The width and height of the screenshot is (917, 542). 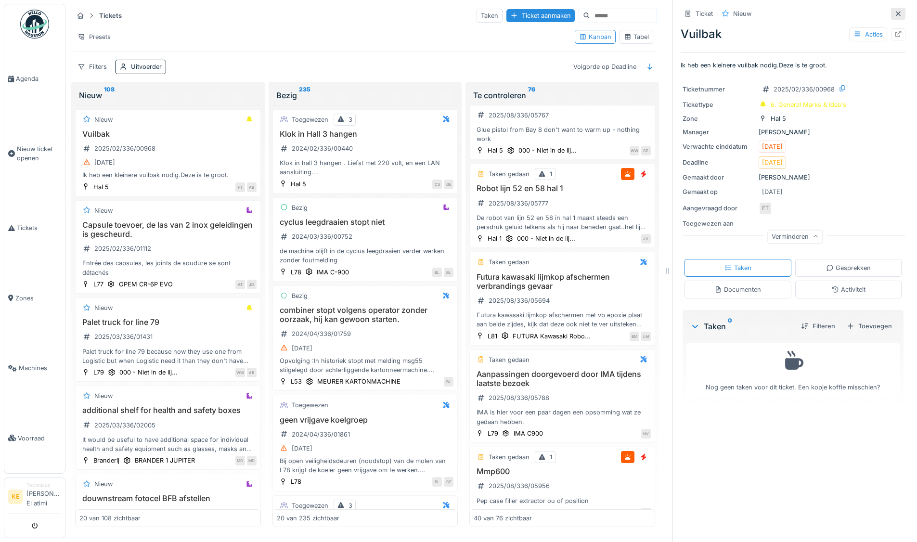 I want to click on div: 2025/03/336/02005, so click(x=125, y=425).